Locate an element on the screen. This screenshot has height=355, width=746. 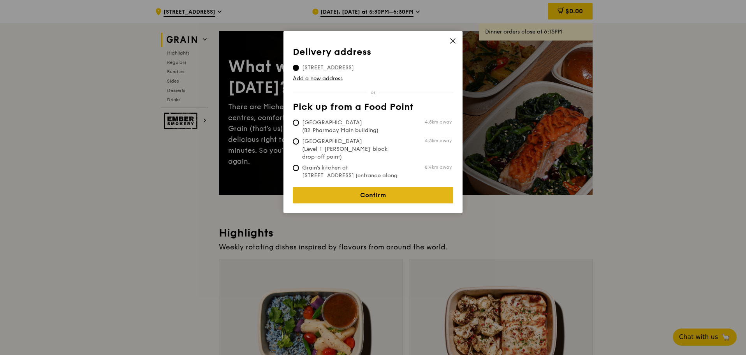
th: Delivery address is located at coordinates (373, 54).